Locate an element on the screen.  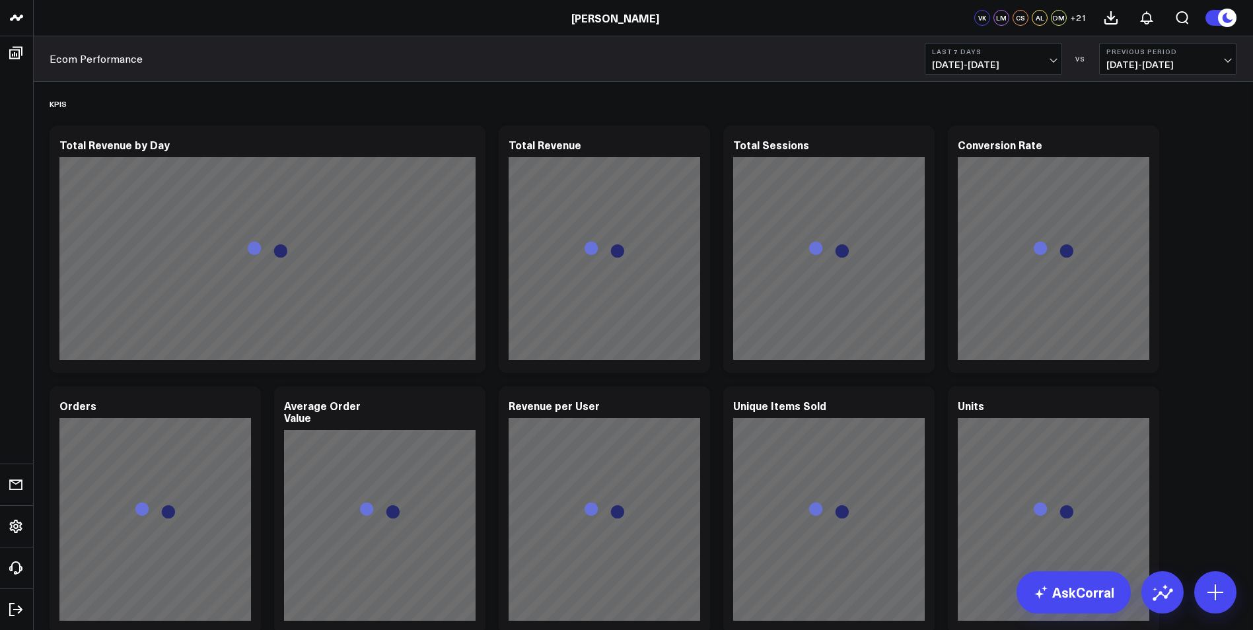
button: +21 is located at coordinates (1078, 18).